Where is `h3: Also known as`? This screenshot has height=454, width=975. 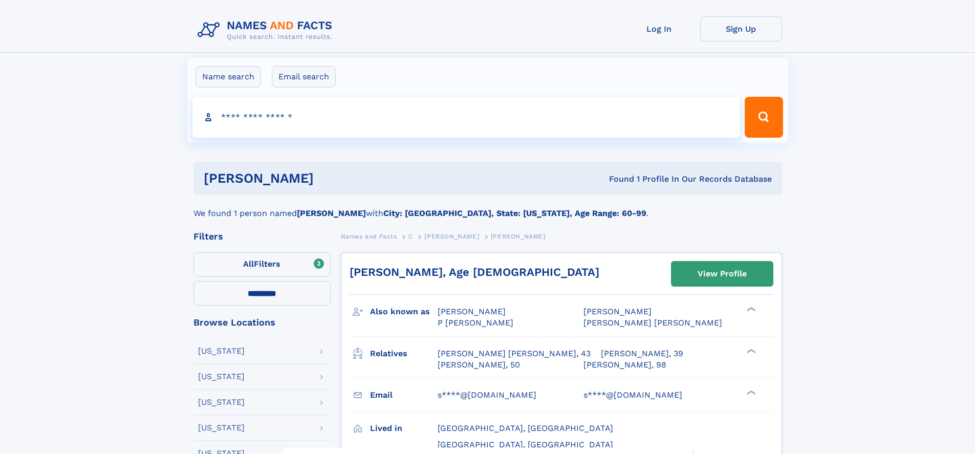
h3: Also known as is located at coordinates (404, 312).